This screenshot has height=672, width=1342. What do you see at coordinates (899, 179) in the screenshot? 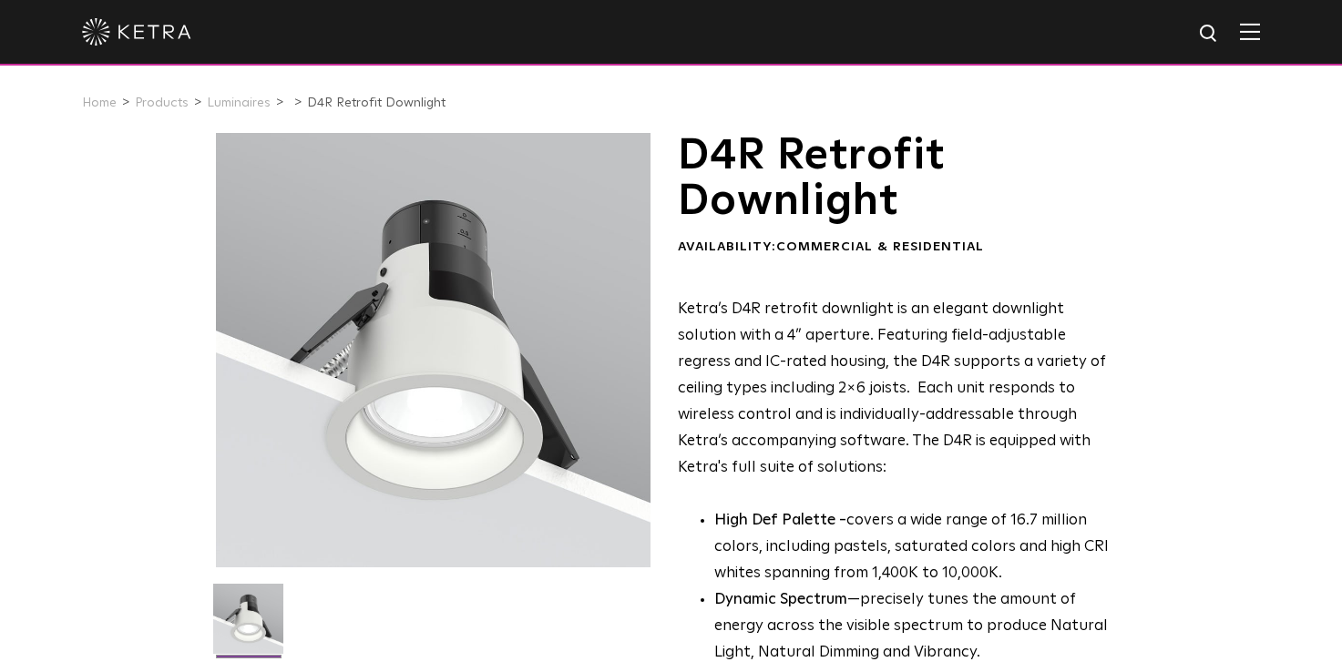
I see `h1: D4R Retrofit Downlight` at bounding box center [899, 179].